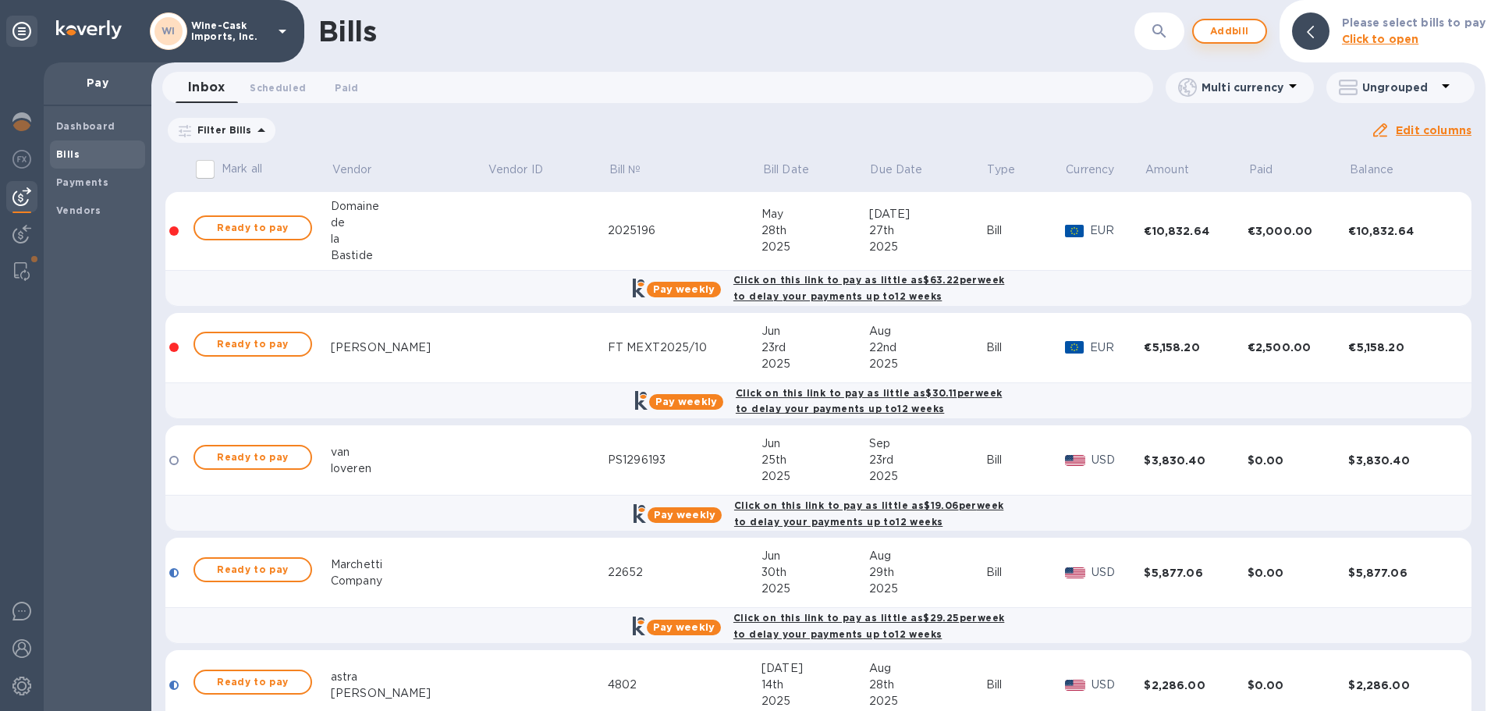  Describe the element at coordinates (1413, 23) in the screenshot. I see `b: Please select bills to pay` at that location.